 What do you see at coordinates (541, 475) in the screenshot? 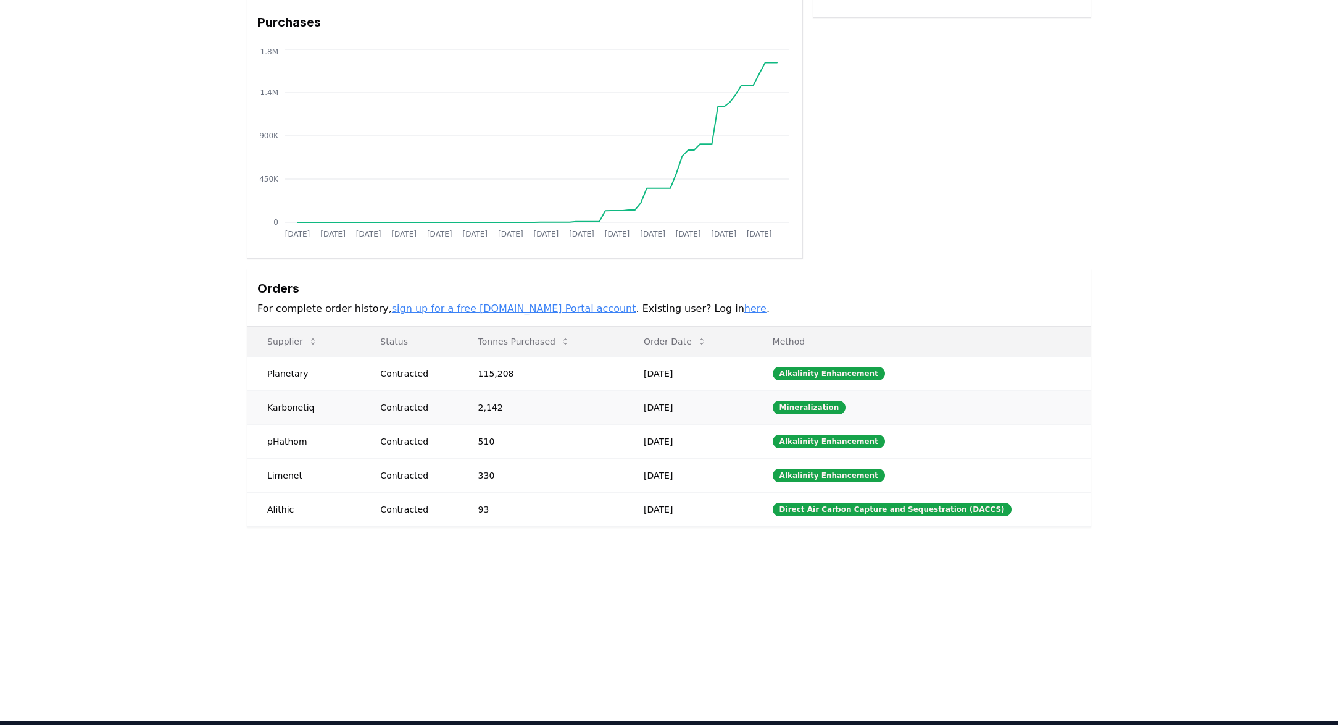
I see `td: 330` at bounding box center [541, 475].